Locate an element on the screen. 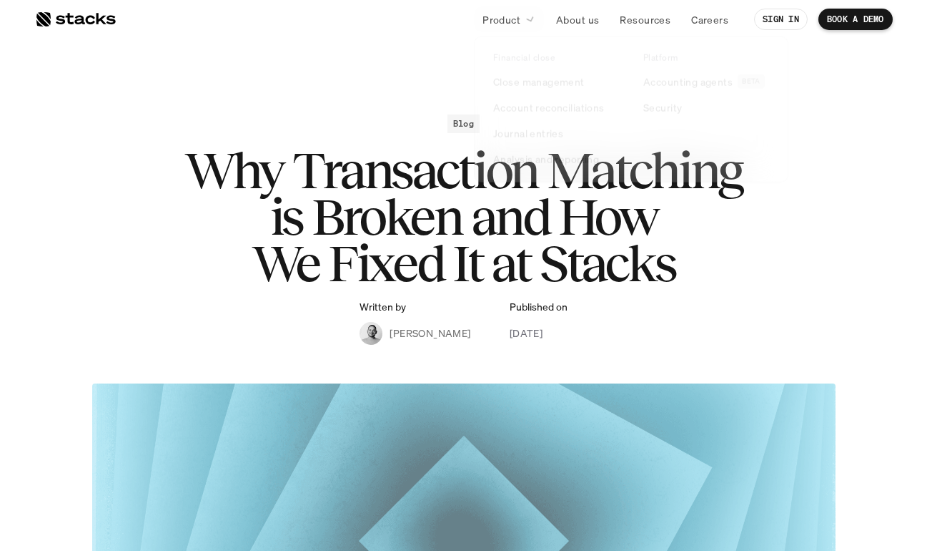 The height and width of the screenshot is (551, 927). p: Platform is located at coordinates (661, 58).